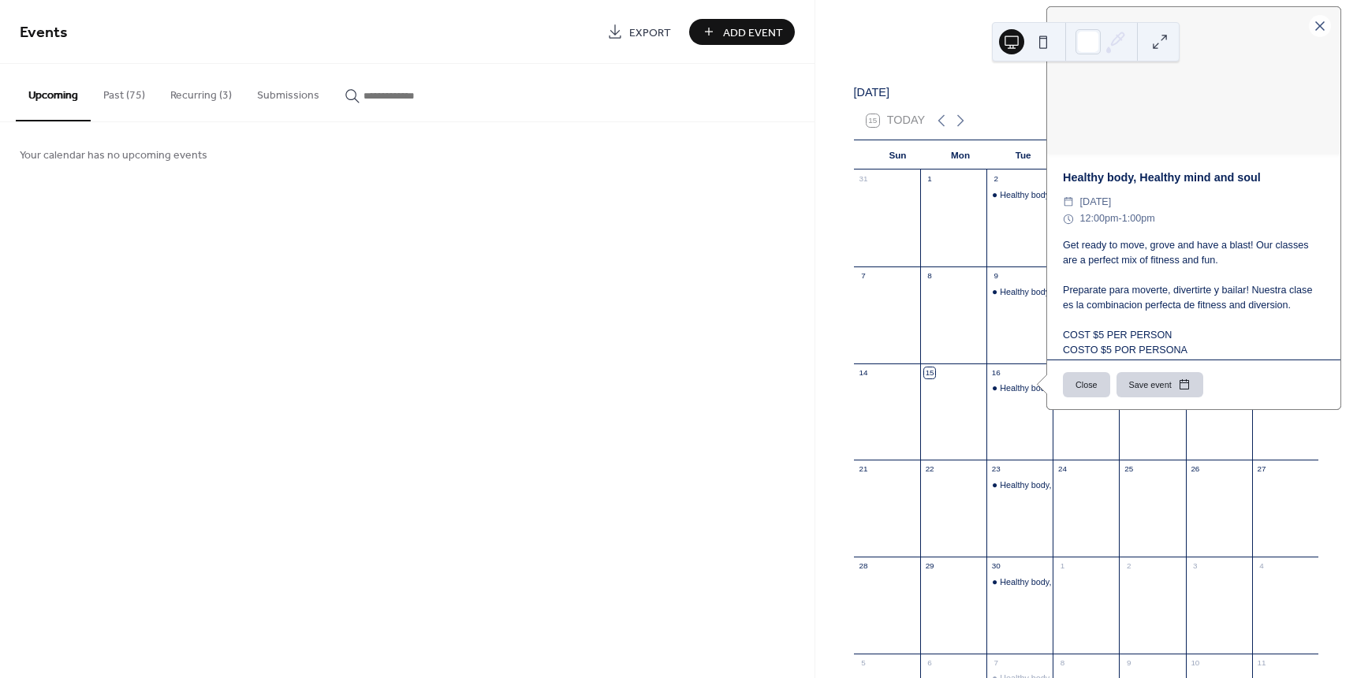 The width and height of the screenshot is (1357, 678). Describe the element at coordinates (1196, 566) in the screenshot. I see `div: 3` at that location.